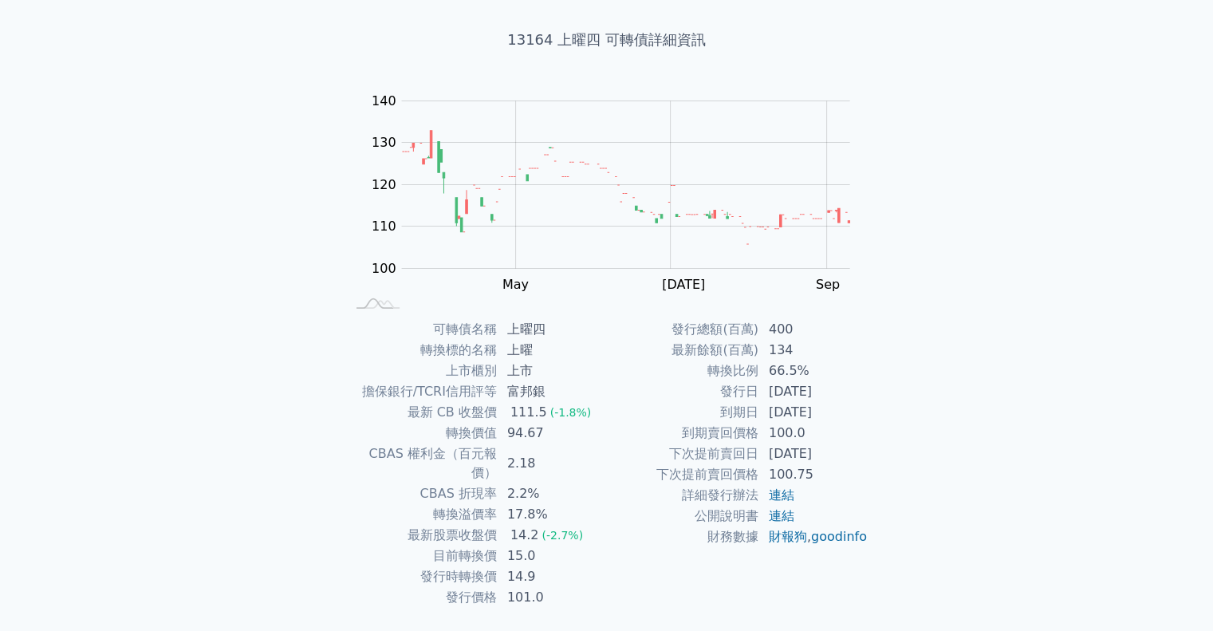 The height and width of the screenshot is (631, 1213). I want to click on td: 轉換溢價率, so click(421, 514).